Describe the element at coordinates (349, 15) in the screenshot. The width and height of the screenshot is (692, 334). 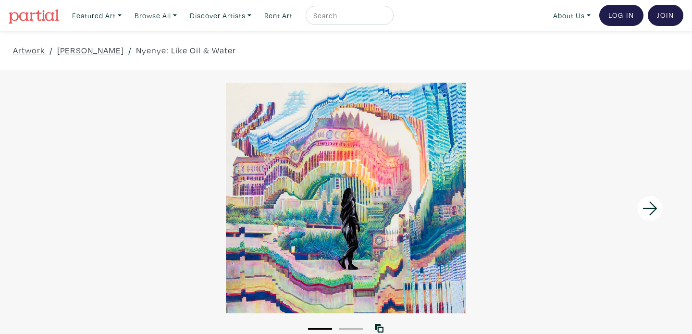
I see `input: Search` at that location.